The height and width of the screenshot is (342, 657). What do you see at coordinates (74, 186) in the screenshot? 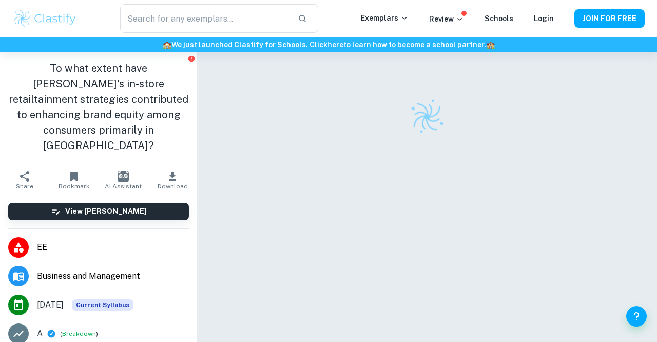
I see `span: Bookmark` at bounding box center [74, 186].